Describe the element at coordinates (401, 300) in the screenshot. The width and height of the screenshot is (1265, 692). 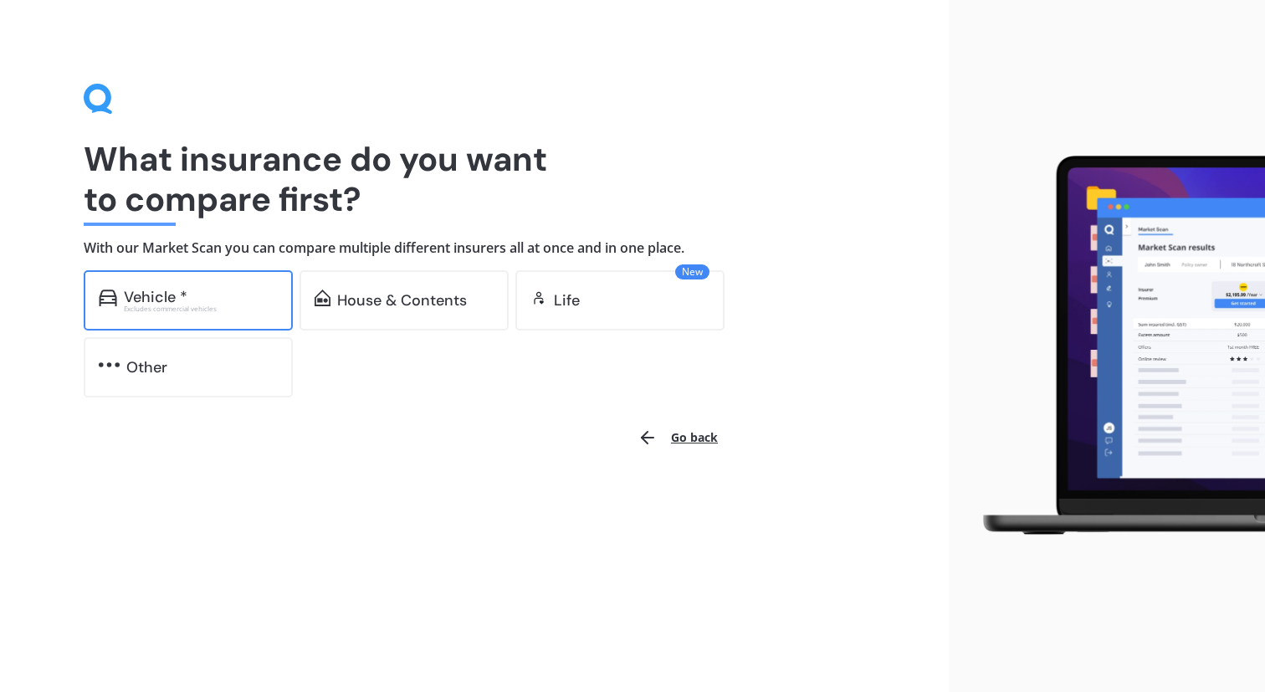
I see `div: House & Contents` at that location.